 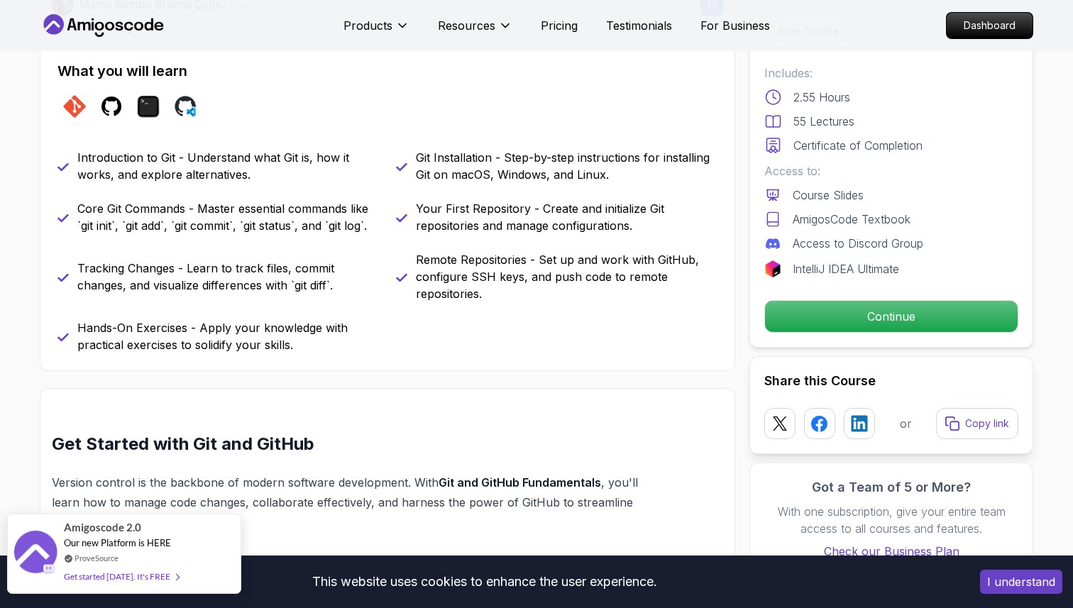 What do you see at coordinates (891, 551) in the screenshot?
I see `p: Check our Business Plan` at bounding box center [891, 551].